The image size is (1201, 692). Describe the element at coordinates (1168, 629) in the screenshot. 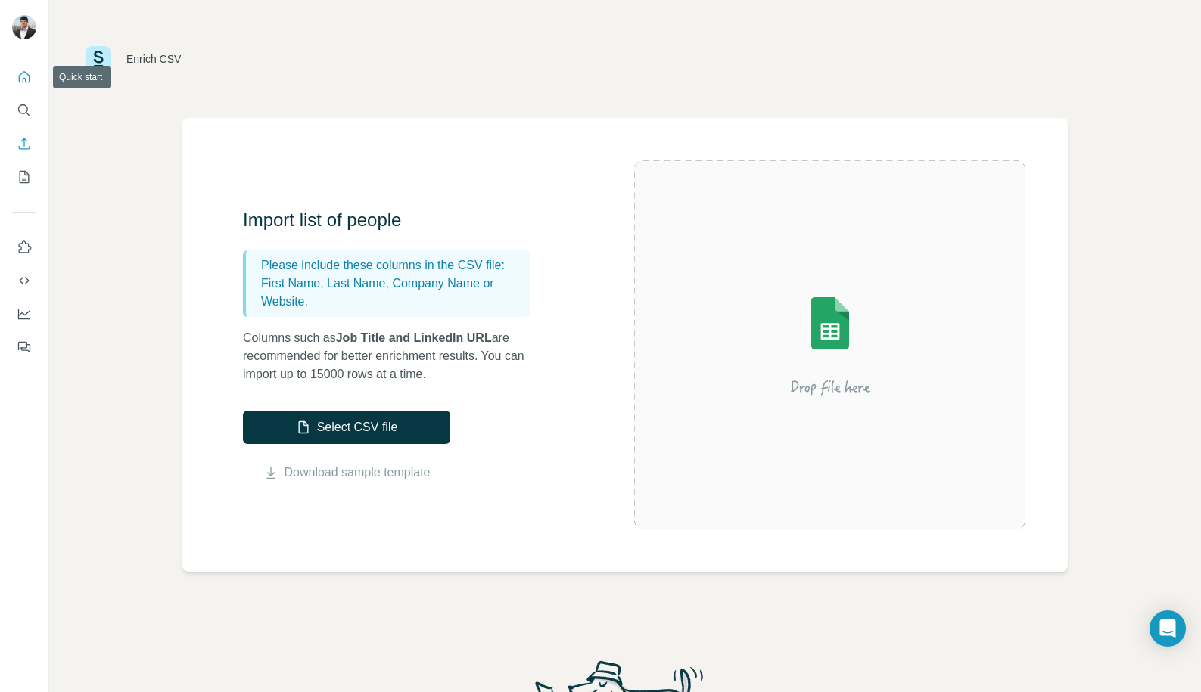

I see `div: Open Intercom Messenger` at that location.